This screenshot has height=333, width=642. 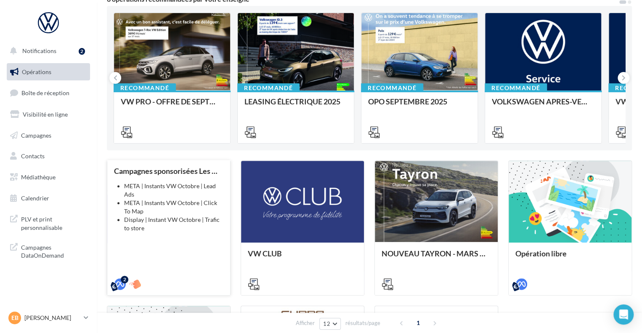 I want to click on span: 12, so click(x=326, y=323).